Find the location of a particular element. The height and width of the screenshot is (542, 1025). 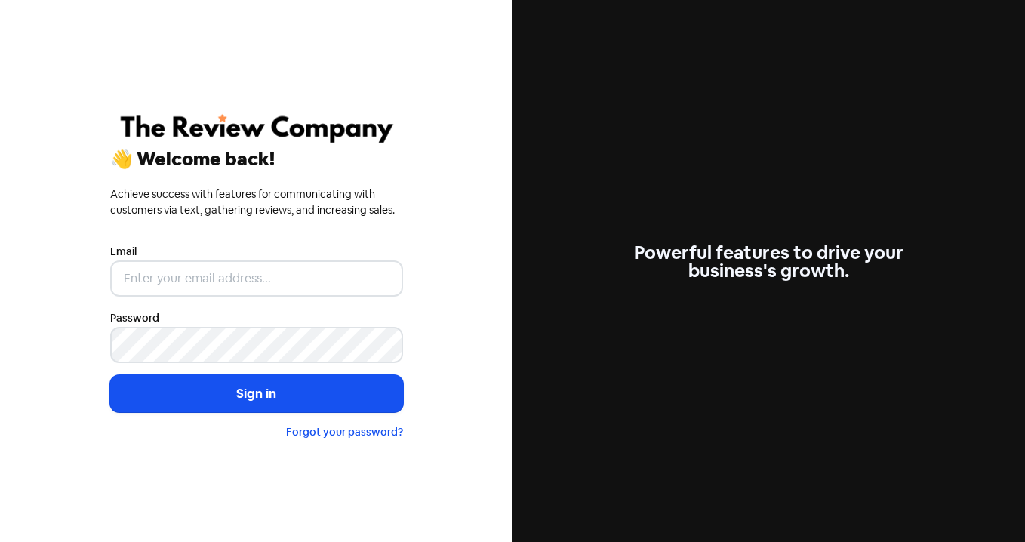

label: Email is located at coordinates (123, 251).